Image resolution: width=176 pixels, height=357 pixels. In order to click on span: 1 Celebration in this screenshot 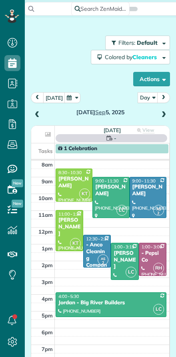, I will do `click(78, 149)`.